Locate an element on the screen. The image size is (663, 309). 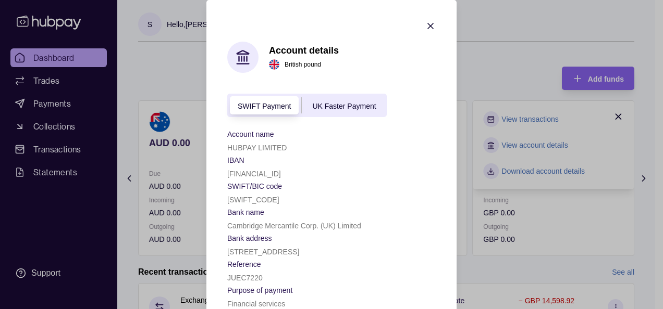
span: UK Faster Payment is located at coordinates (344, 106).